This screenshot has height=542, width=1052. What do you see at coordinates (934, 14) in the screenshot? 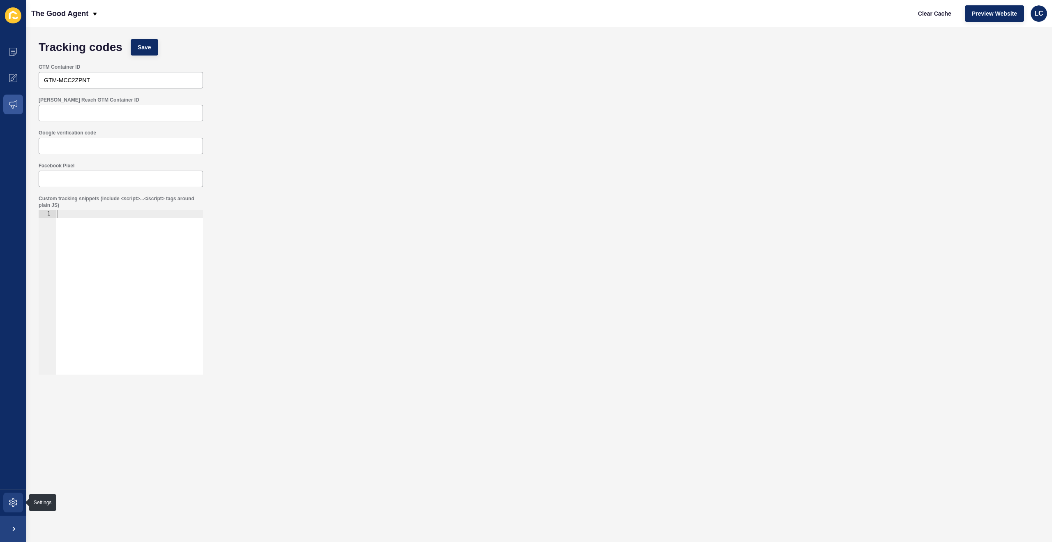
I see `button: Clear Cache` at bounding box center [934, 14].